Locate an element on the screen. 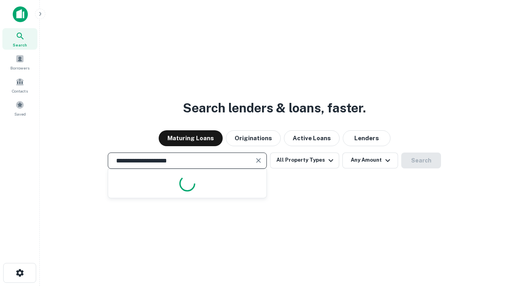  img: capitalize-icon.png is located at coordinates (20, 14).